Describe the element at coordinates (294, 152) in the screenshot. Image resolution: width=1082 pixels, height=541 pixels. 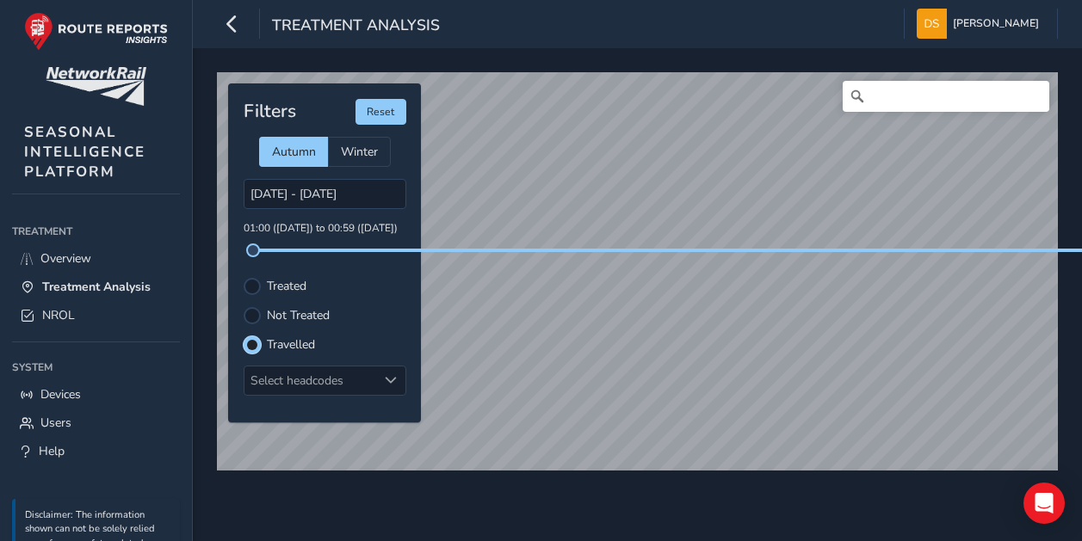
I see `div: Autumn` at that location.